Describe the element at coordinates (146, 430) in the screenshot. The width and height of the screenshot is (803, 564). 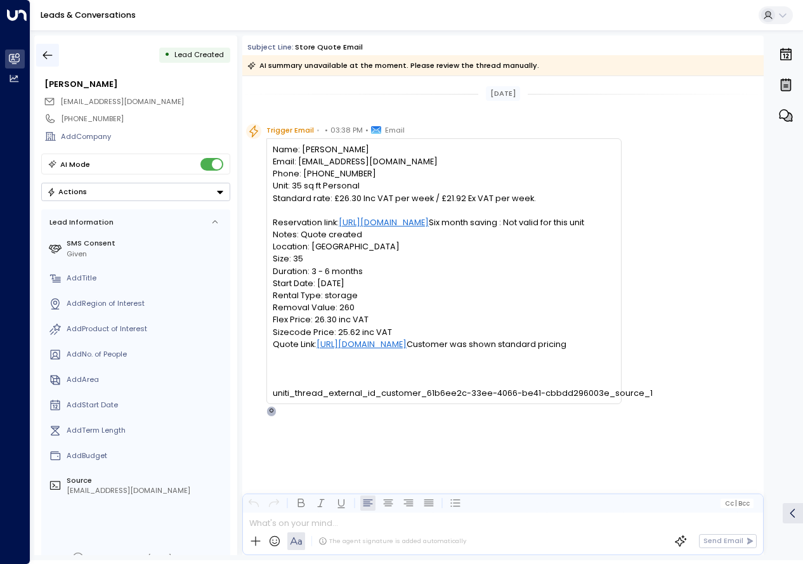
I see `div: AddTerm Length` at that location.